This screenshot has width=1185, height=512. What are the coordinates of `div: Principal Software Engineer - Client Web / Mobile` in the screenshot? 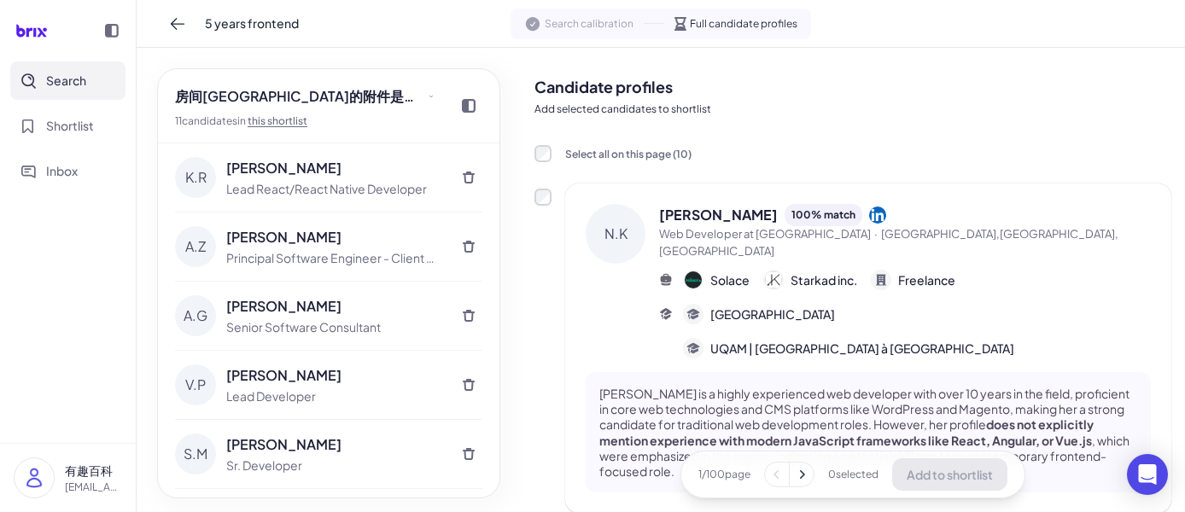 It's located at (336, 258).